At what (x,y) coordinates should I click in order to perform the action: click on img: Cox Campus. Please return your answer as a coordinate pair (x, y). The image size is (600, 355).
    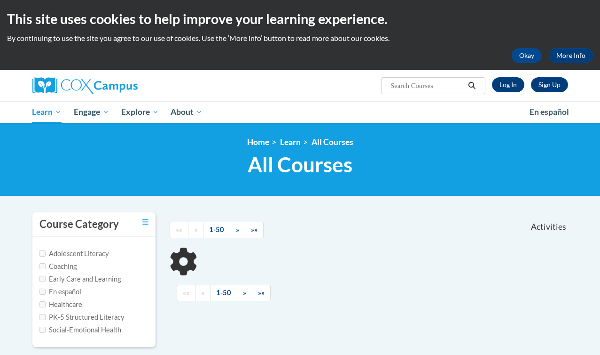
    Looking at the image, I should click on (85, 86).